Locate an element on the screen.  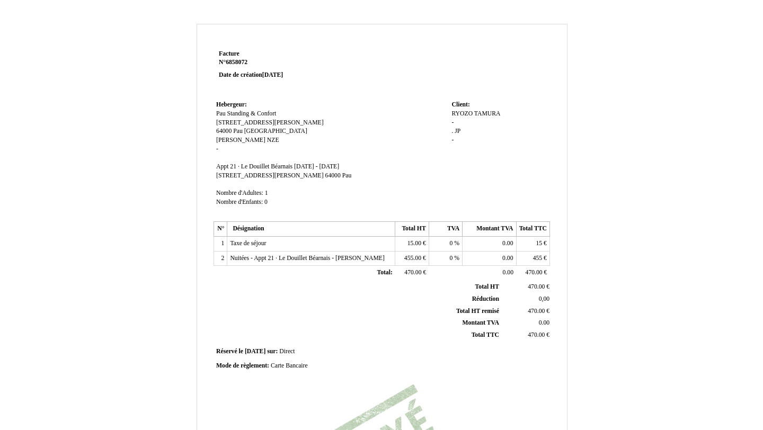
span: 1 is located at coordinates (266, 193).